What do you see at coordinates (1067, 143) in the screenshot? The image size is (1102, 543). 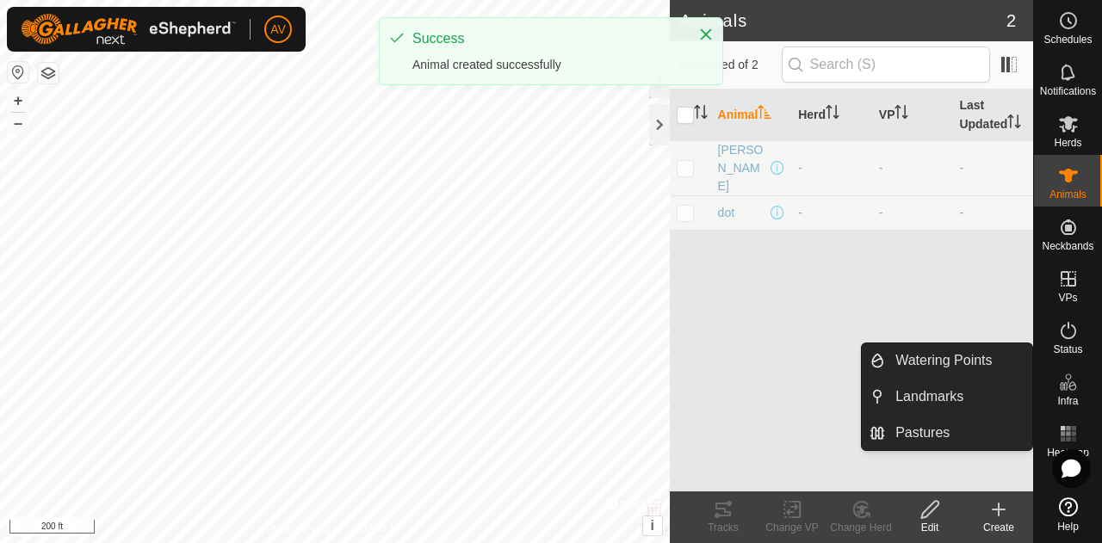 I see `span: Herds` at bounding box center [1067, 143].